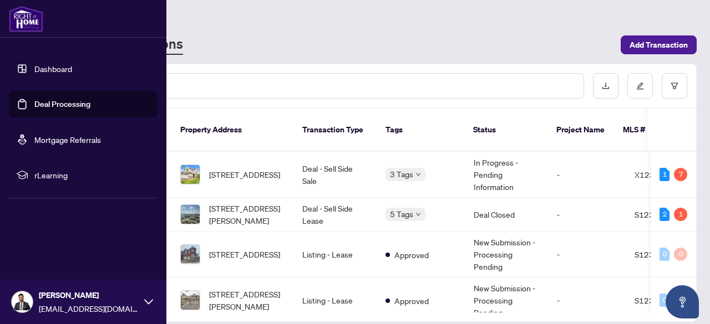  What do you see at coordinates (402, 174) in the screenshot?
I see `span: 3 Tags` at bounding box center [402, 174].